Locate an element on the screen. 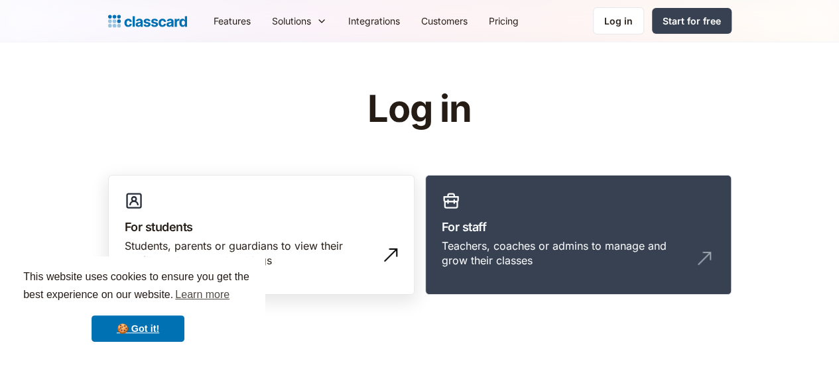  div: Start for free is located at coordinates (692, 21).